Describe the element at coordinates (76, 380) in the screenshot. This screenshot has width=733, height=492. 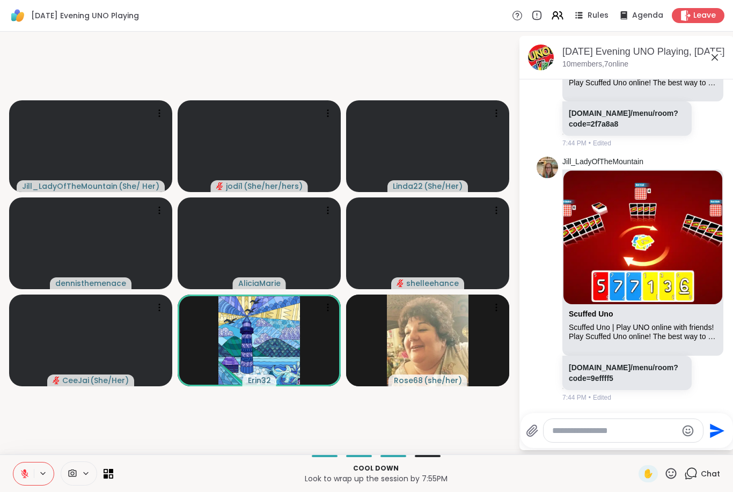
I see `span: CeeJai` at that location.